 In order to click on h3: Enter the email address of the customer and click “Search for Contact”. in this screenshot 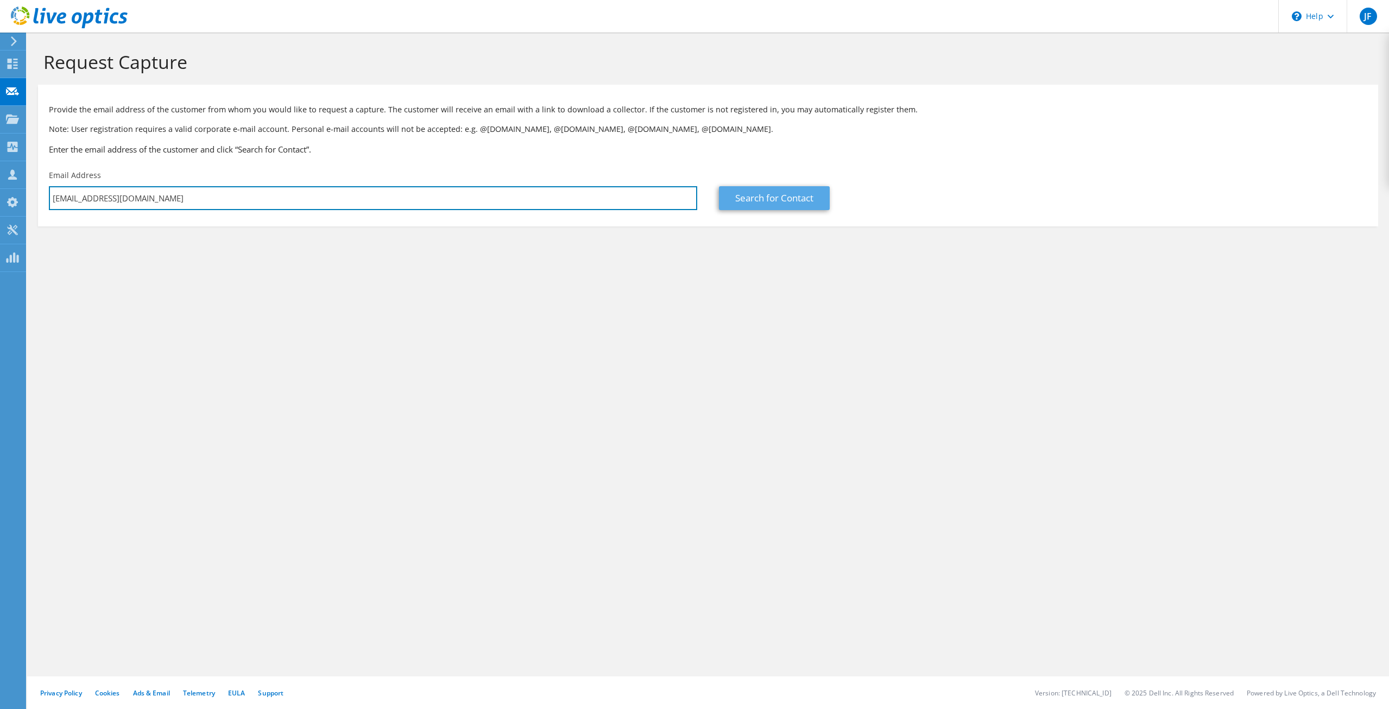, I will do `click(708, 149)`.